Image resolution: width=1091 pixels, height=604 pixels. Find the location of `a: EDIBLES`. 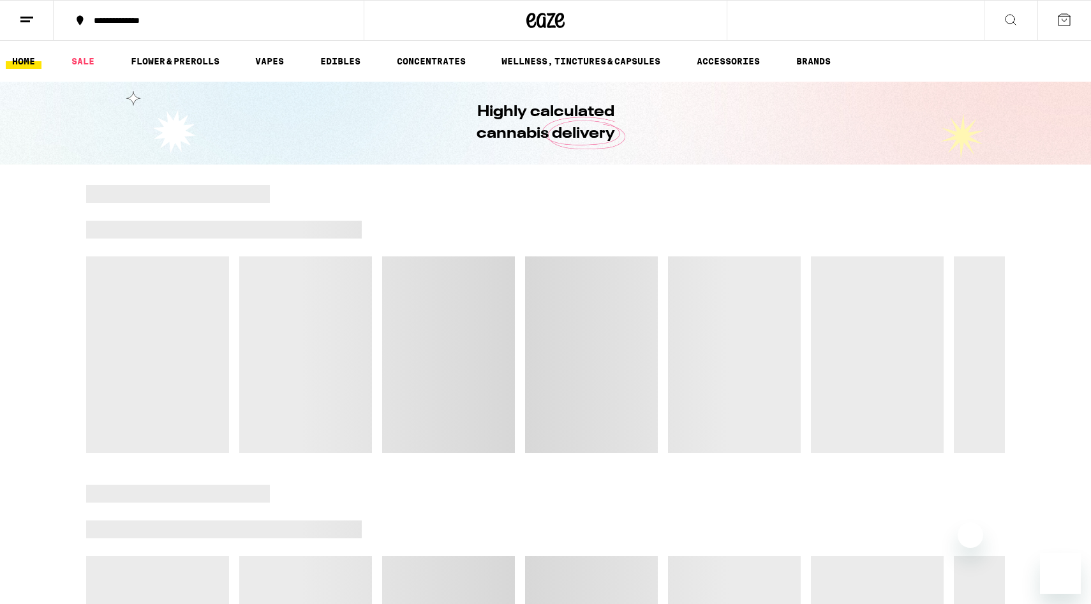

a: EDIBLES is located at coordinates (340, 61).